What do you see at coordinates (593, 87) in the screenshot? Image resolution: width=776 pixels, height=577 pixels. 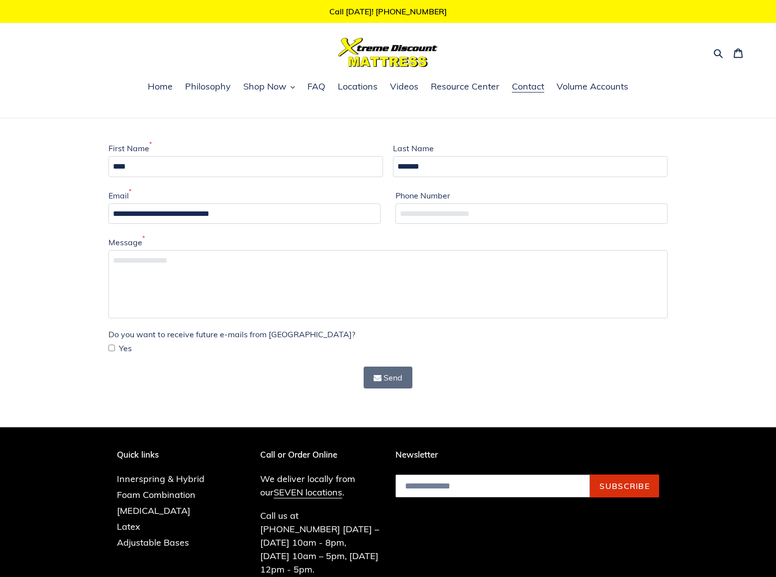 I see `span: Volume Accounts` at bounding box center [593, 87].